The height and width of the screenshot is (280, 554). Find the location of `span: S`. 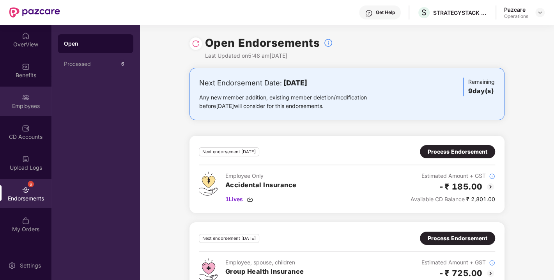

span: S is located at coordinates (424, 12).